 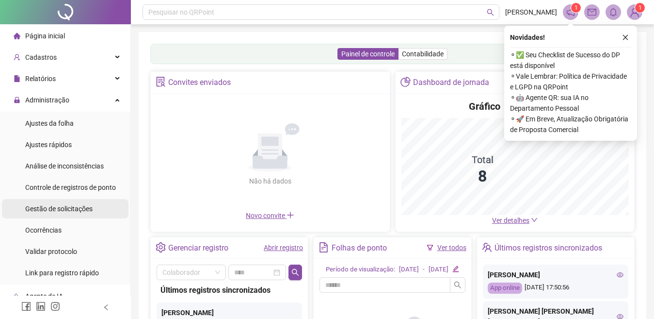 I want to click on span: home, so click(x=17, y=36).